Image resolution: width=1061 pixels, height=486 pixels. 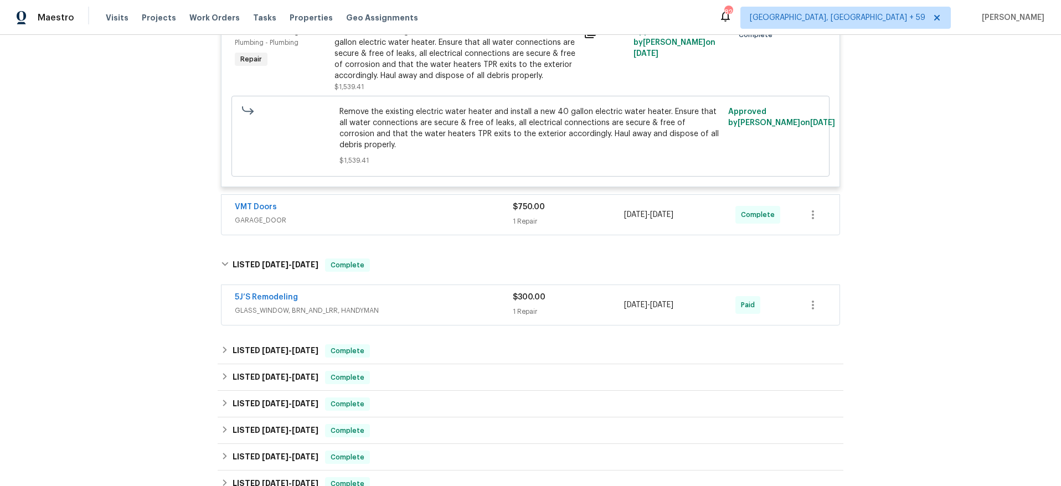 What do you see at coordinates (214, 18) in the screenshot?
I see `span: Work Orders` at bounding box center [214, 18].